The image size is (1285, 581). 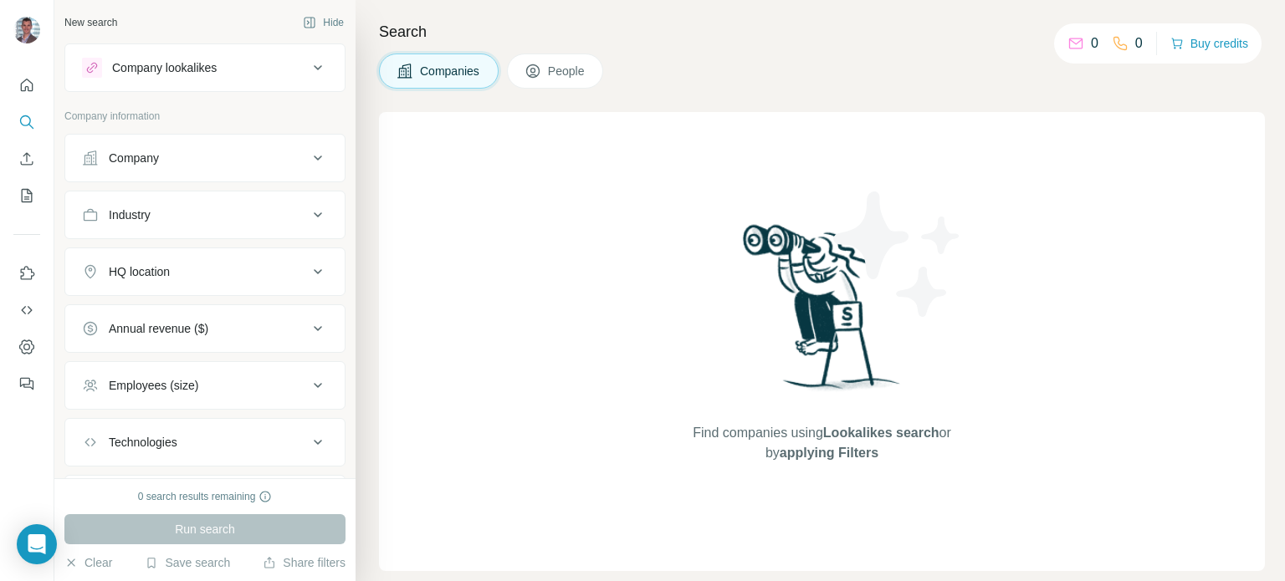 What do you see at coordinates (304, 563) in the screenshot?
I see `button: Share filters` at bounding box center [304, 563].